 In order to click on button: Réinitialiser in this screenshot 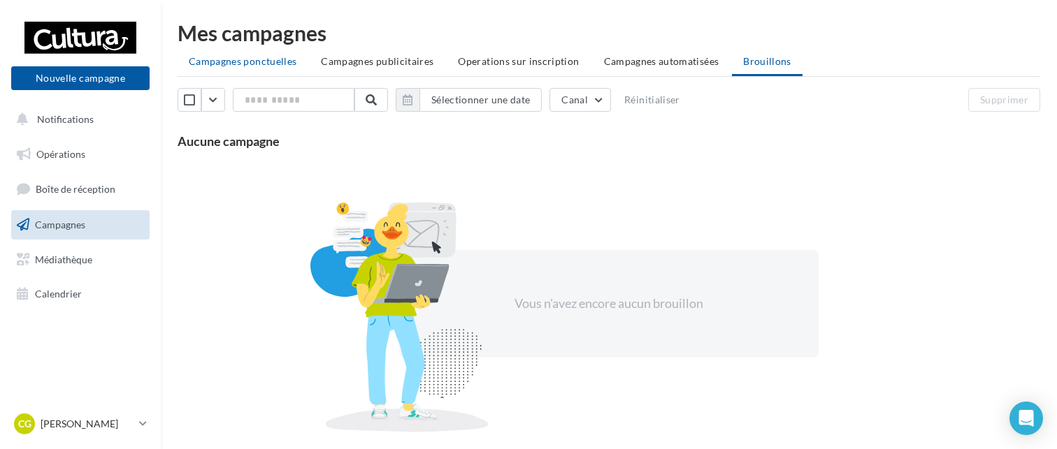, I will do `click(652, 100)`.